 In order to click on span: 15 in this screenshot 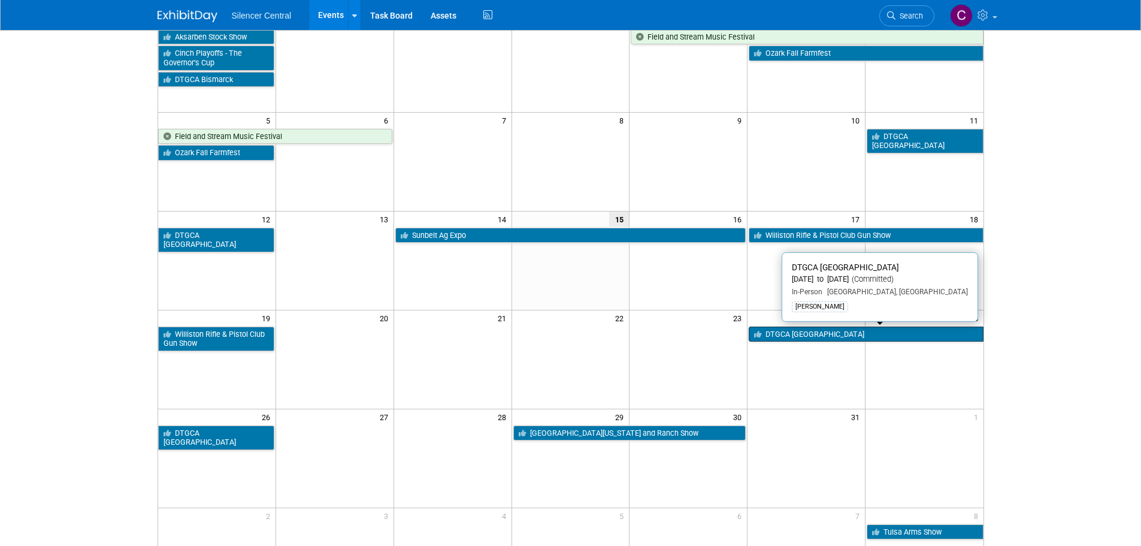, I will do `click(619, 219)`.